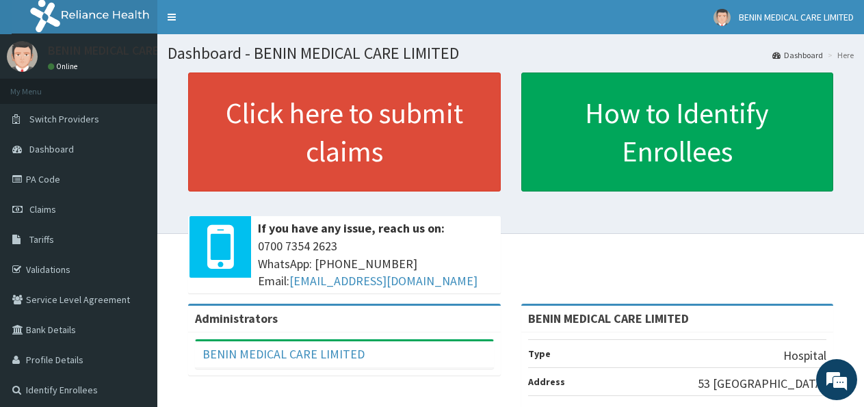 The image size is (864, 407). Describe the element at coordinates (51, 149) in the screenshot. I see `span: Dashboard` at that location.